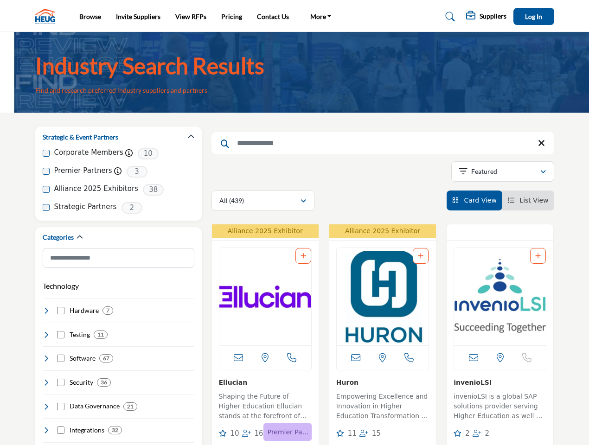 The width and height of the screenshot is (589, 445). I want to click on a: Empowering Excellence and Innovation in Higher Education Transformation In the realm of higher ed..., so click(383, 406).